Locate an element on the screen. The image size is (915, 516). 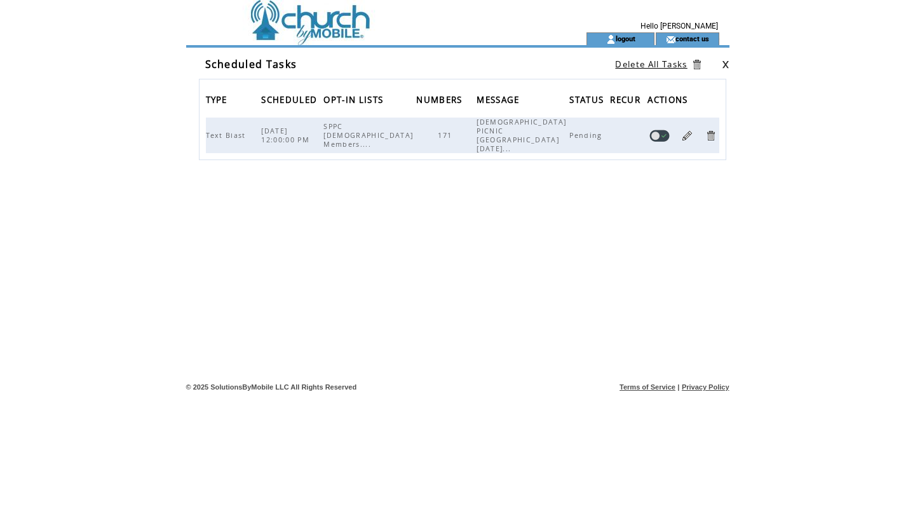
span: ACTIONS is located at coordinates (669, 101).